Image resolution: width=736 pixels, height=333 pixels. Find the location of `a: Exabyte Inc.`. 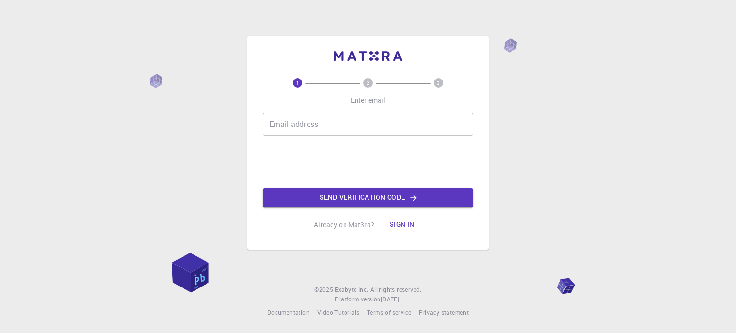

a: Exabyte Inc. is located at coordinates (352, 290).